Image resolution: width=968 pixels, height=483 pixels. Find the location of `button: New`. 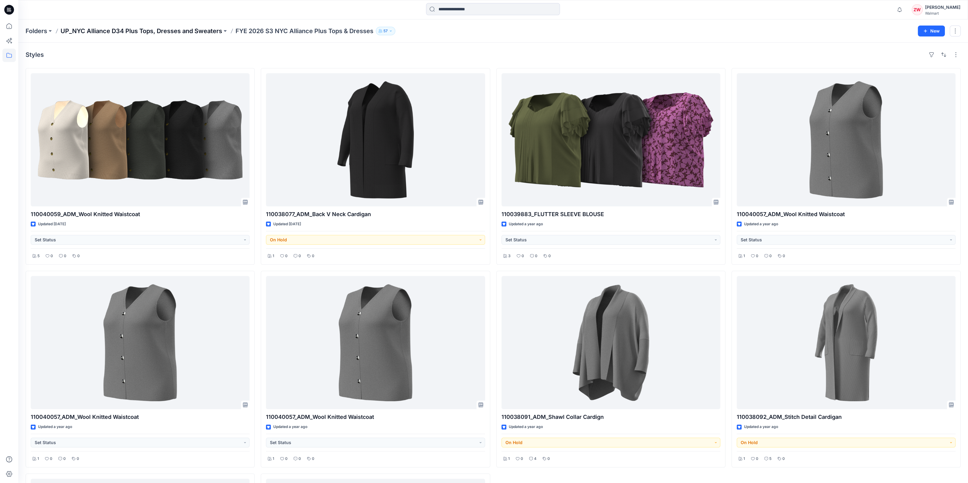

button: New is located at coordinates (931, 31).